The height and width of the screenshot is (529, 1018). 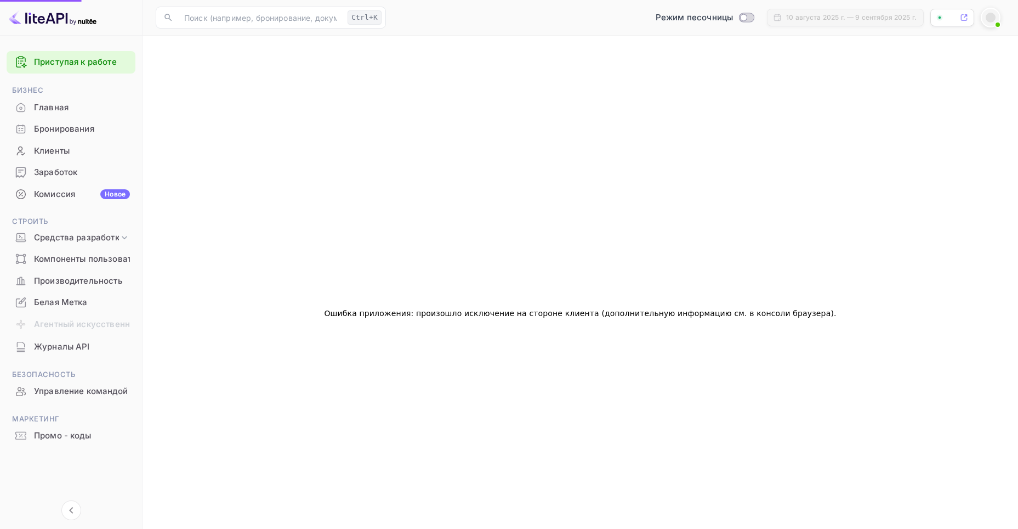 What do you see at coordinates (71, 347) in the screenshot?
I see `div: Журналы API` at bounding box center [71, 347].